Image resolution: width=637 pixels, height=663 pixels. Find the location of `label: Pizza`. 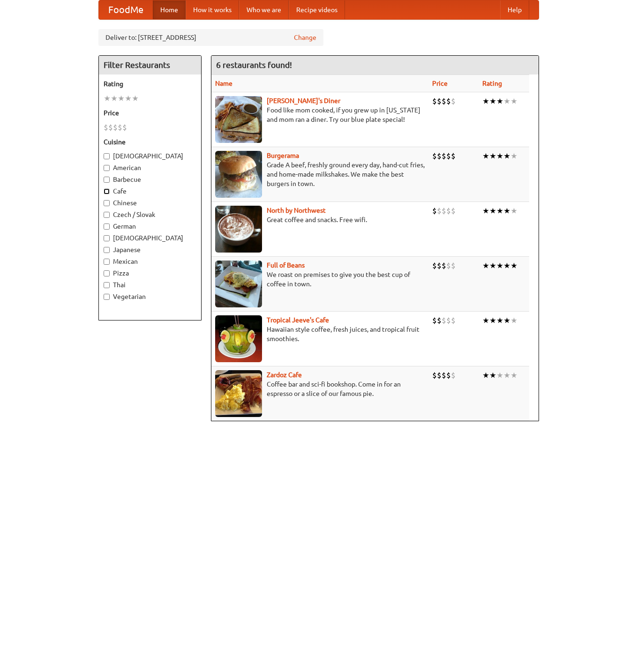

label: Pizza is located at coordinates (150, 273).